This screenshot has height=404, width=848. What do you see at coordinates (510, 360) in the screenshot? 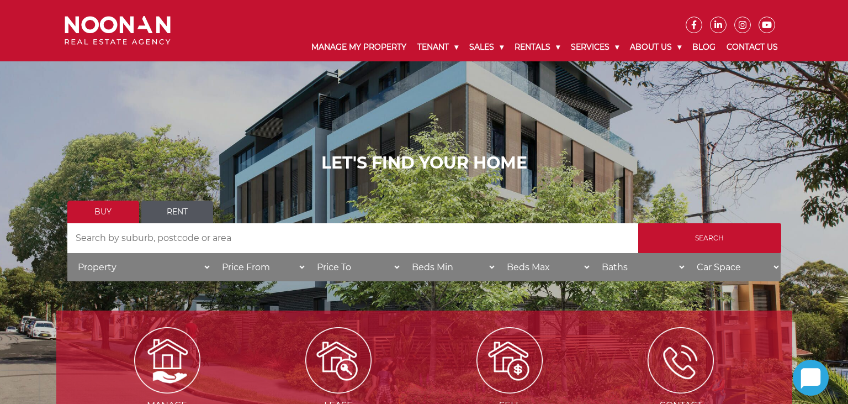
I see `img: Sell my property` at bounding box center [510, 360].